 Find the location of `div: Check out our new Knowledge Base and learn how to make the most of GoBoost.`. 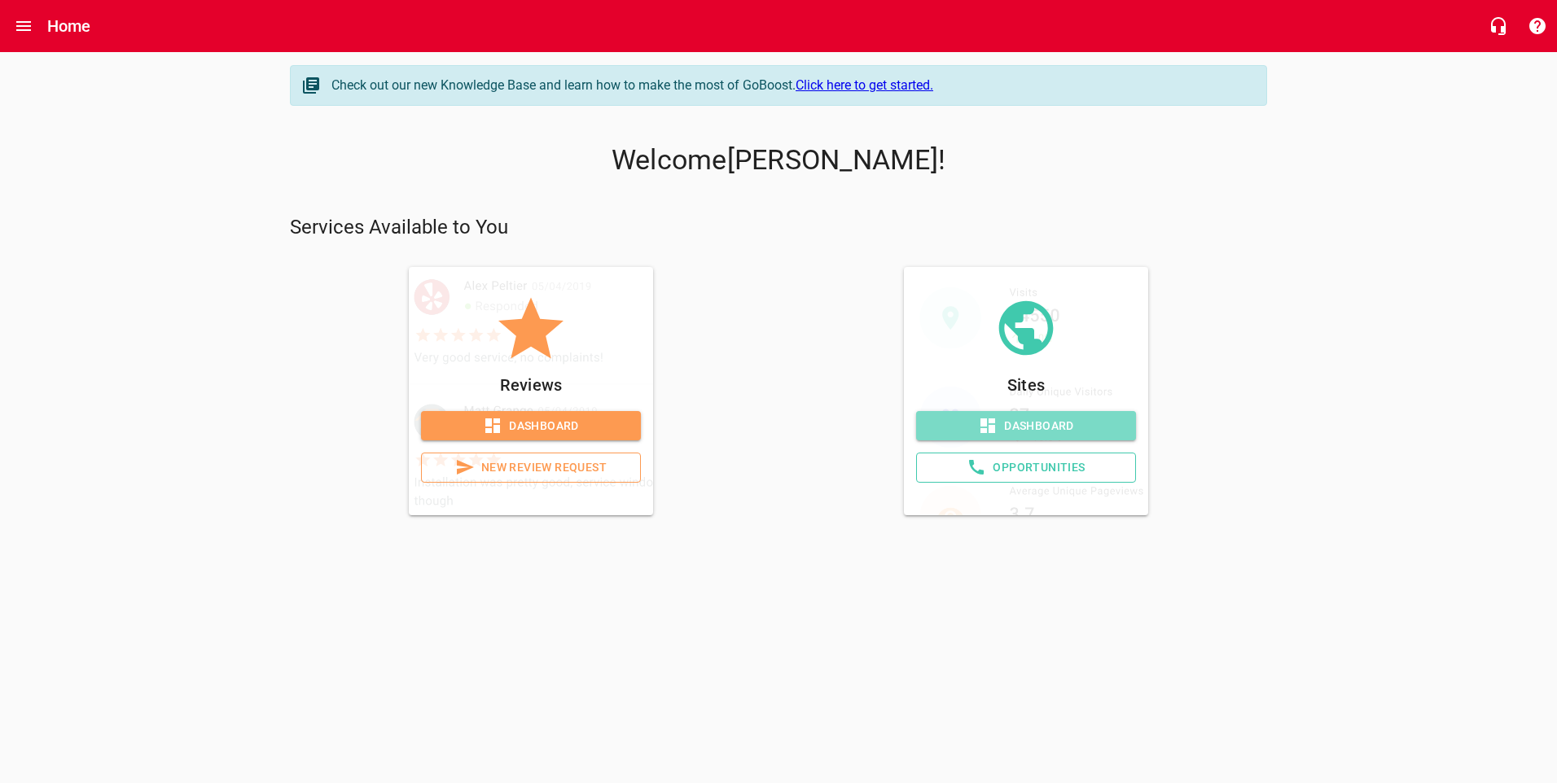

div: Check out our new Knowledge Base and learn how to make the most of GoBoost. is located at coordinates (791, 86).